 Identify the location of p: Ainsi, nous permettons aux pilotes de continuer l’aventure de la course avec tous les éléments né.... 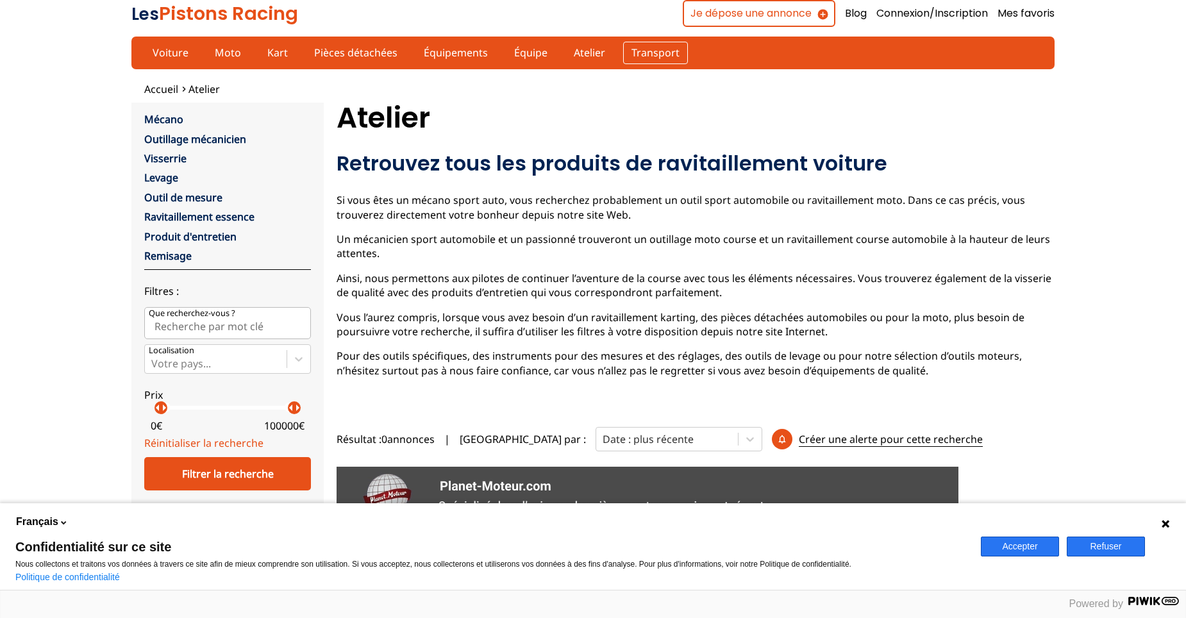
(696, 285).